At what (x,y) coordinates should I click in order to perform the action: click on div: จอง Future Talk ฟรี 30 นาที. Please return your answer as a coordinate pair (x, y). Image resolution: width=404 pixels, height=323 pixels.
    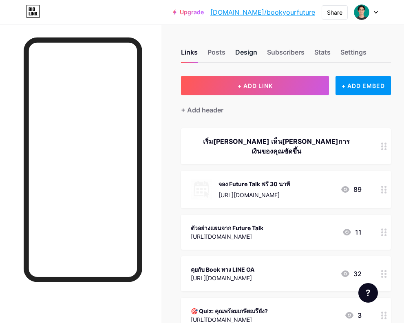
    Looking at the image, I should click on (254, 184).